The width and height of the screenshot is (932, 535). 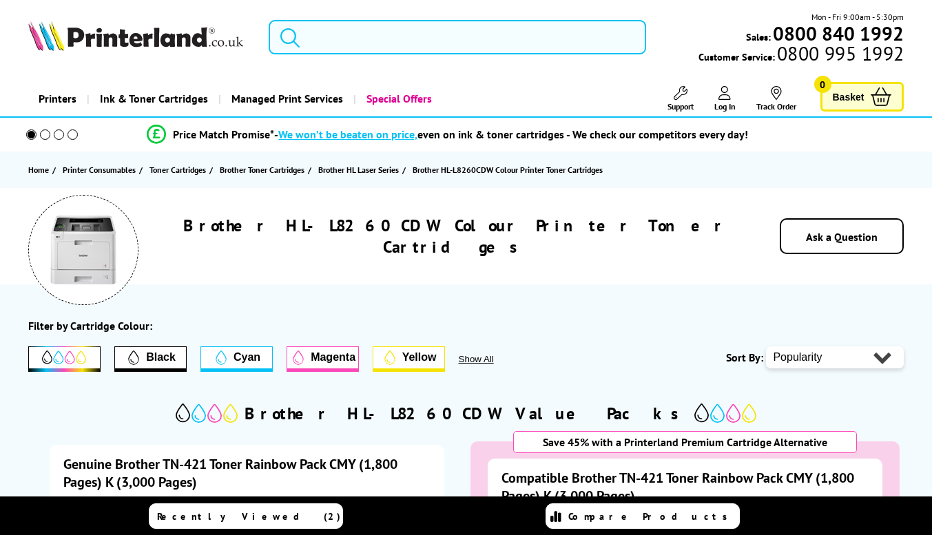 I want to click on a: Special Offers, so click(x=398, y=99).